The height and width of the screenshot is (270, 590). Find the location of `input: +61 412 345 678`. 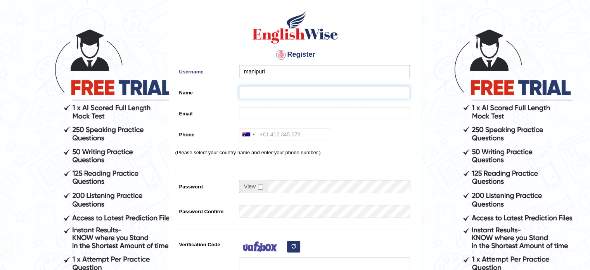

input: +61 412 345 678 is located at coordinates (284, 134).